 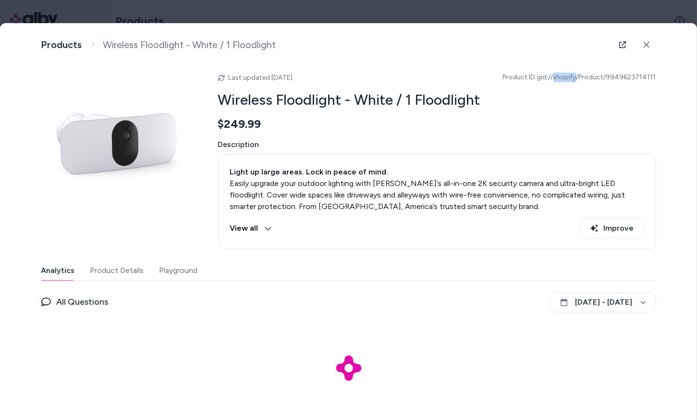 I want to click on img: pro3-1-cam-w.png, so click(x=118, y=143).